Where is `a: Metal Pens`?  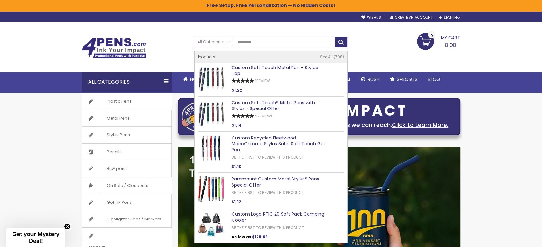
a: Metal Pens is located at coordinates (127, 119).